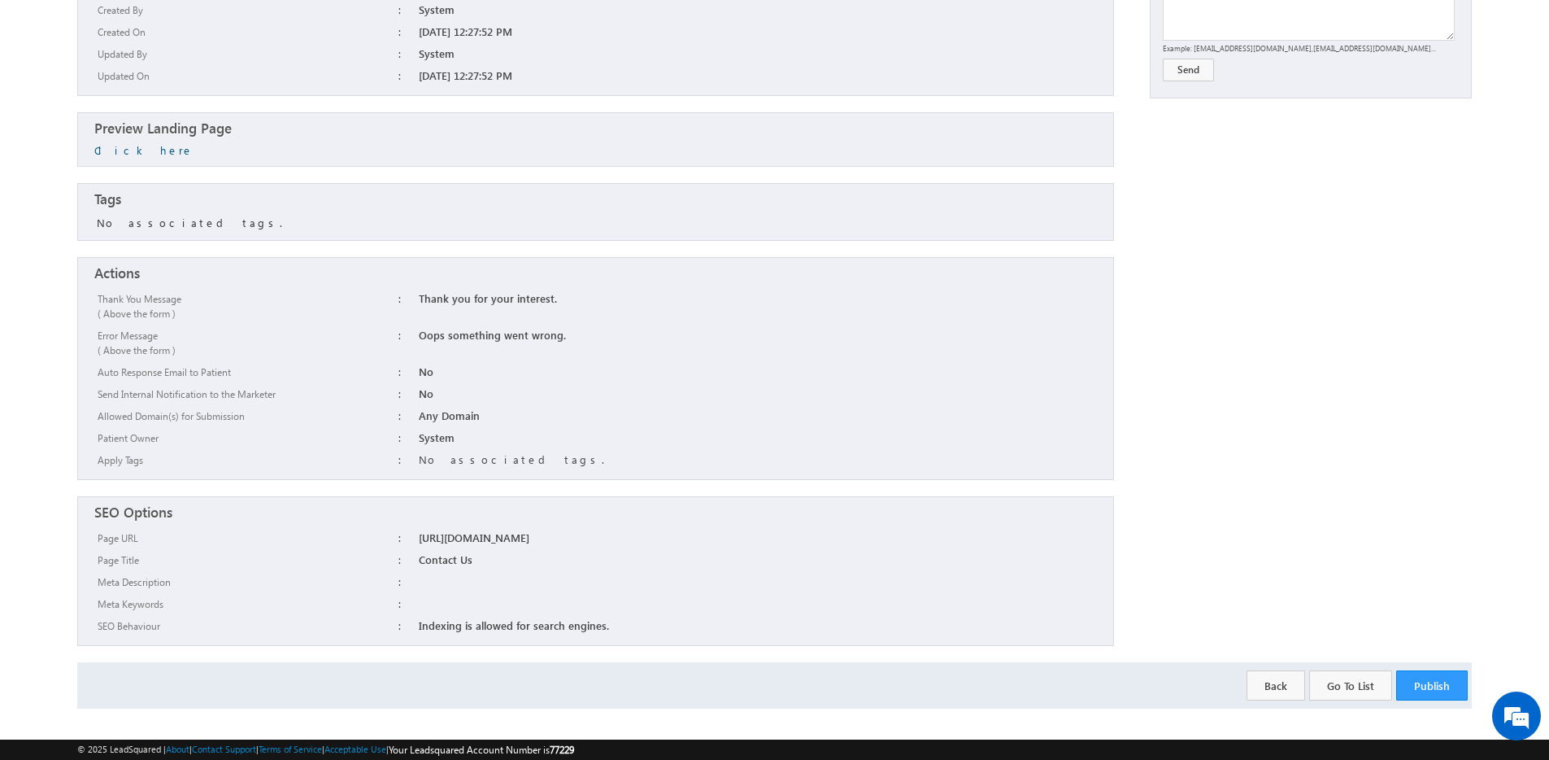 The width and height of the screenshot is (1549, 760). What do you see at coordinates (224, 748) in the screenshot?
I see `a: Contact Support` at bounding box center [224, 748].